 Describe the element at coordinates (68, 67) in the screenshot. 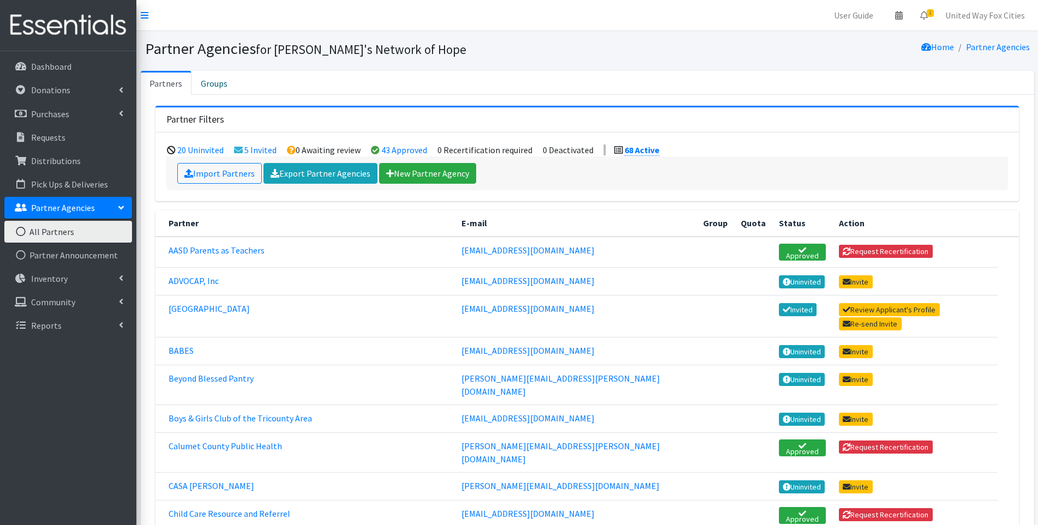

I see `a: Dashboard` at that location.